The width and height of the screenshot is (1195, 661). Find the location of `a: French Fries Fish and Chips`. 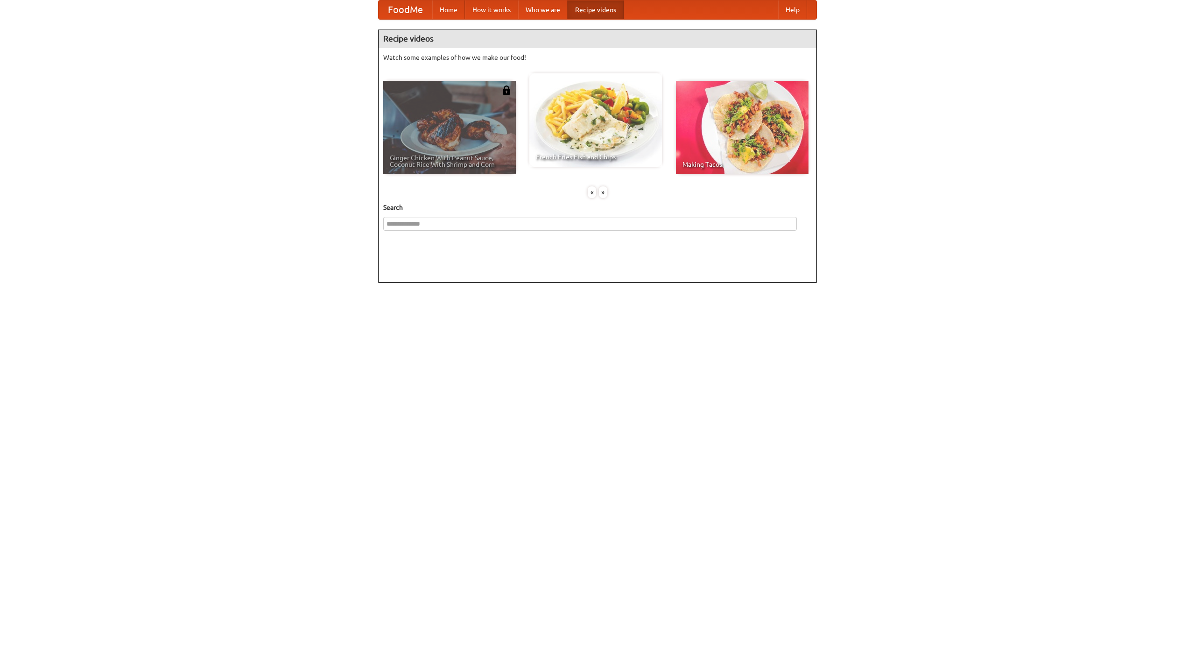

a: French Fries Fish and Chips is located at coordinates (596, 120).